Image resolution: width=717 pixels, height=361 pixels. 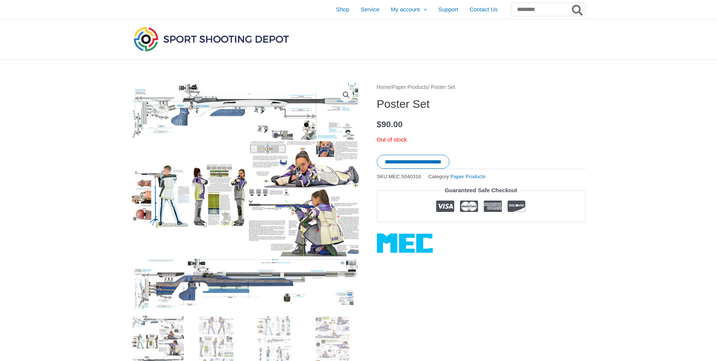 I want to click on button: Search, so click(x=578, y=9).